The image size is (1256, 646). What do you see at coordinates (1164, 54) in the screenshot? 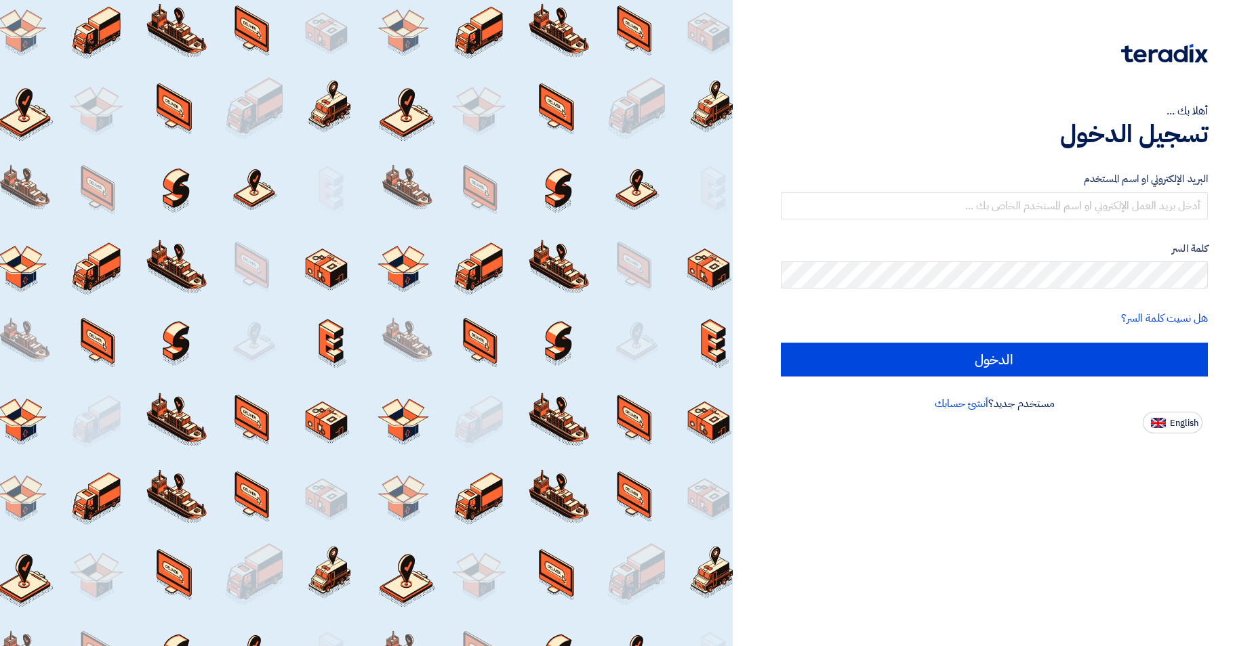
I see `img: Teradix logo` at bounding box center [1164, 54].